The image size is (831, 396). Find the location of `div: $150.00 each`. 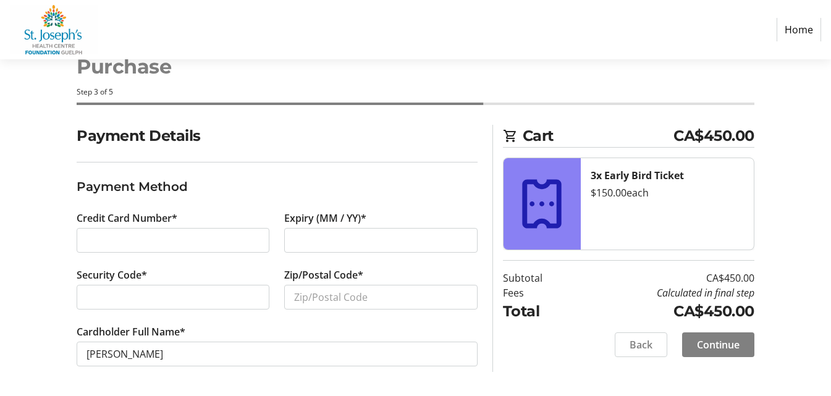

div: $150.00 each is located at coordinates (667, 193).